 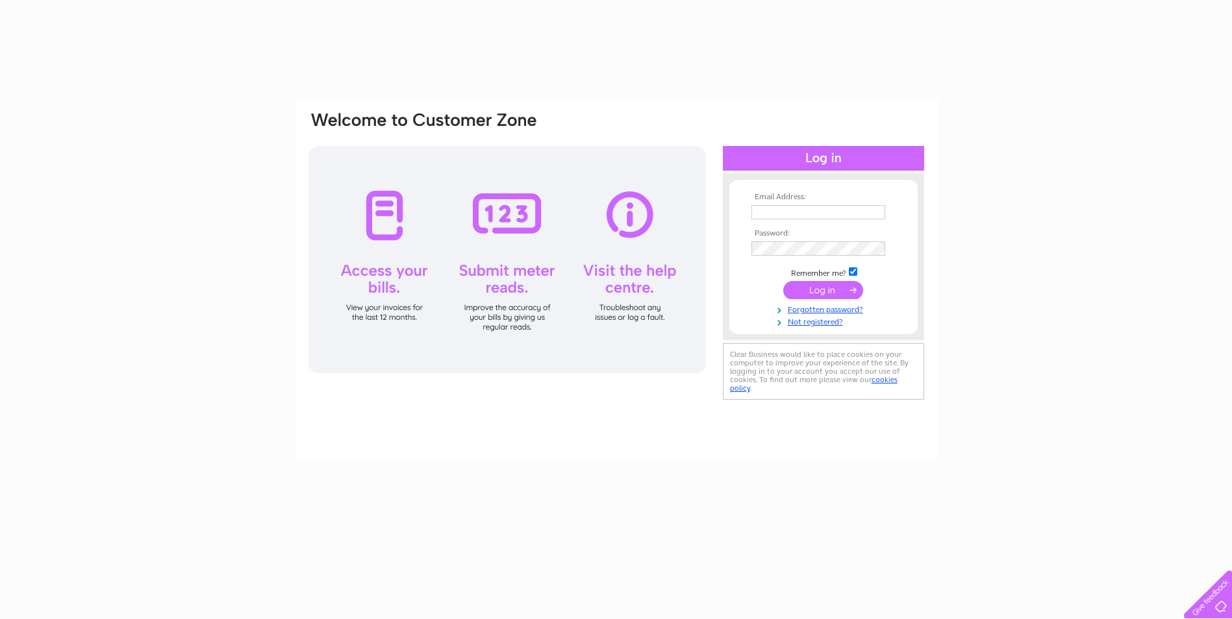 I want to click on a: Forgotten password?, so click(x=825, y=308).